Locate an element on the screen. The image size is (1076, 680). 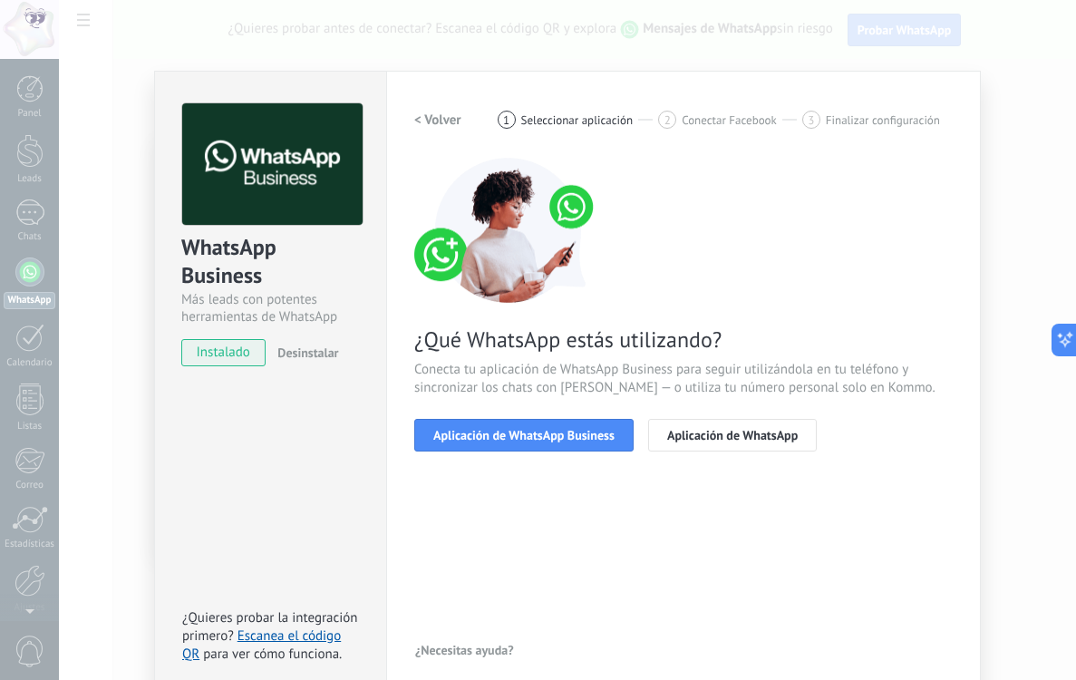
span: ¿Quieres probar la integración primero? is located at coordinates (270, 626).